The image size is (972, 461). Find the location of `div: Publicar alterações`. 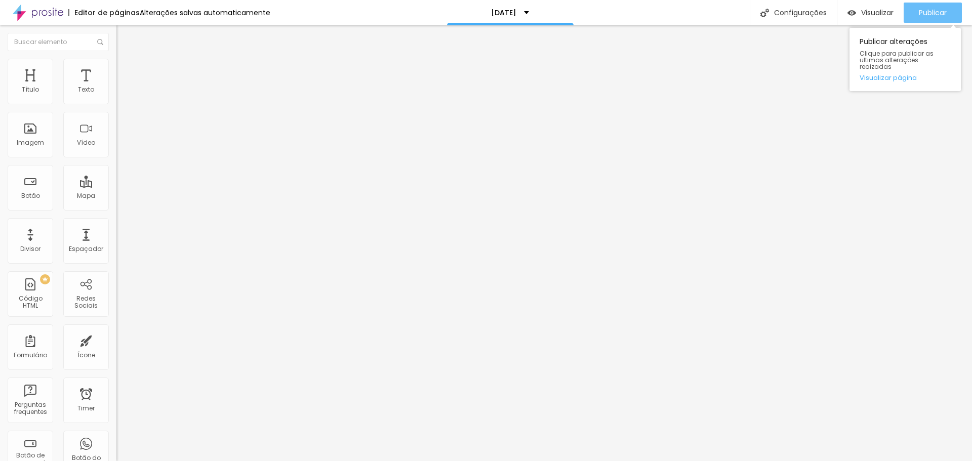

div: Publicar alterações is located at coordinates (905, 59).